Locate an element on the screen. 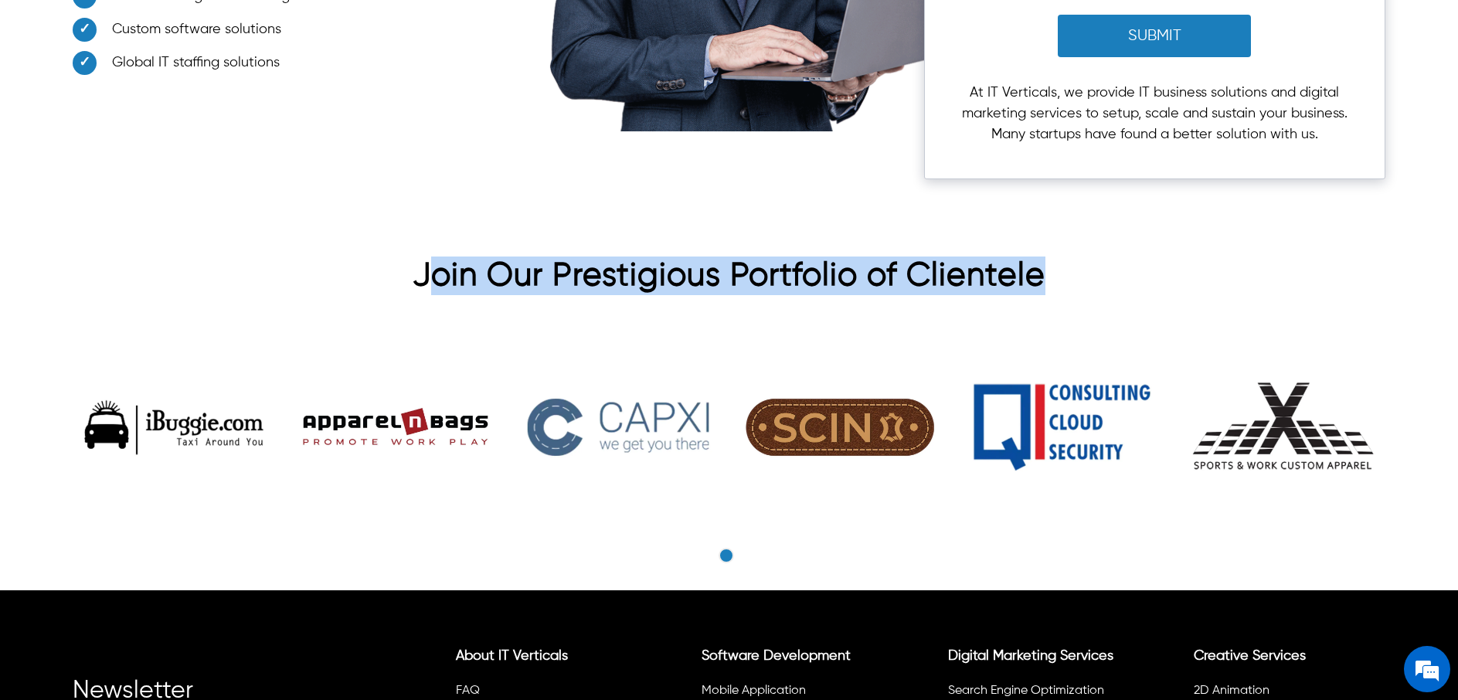  img: anb is located at coordinates (396, 427).